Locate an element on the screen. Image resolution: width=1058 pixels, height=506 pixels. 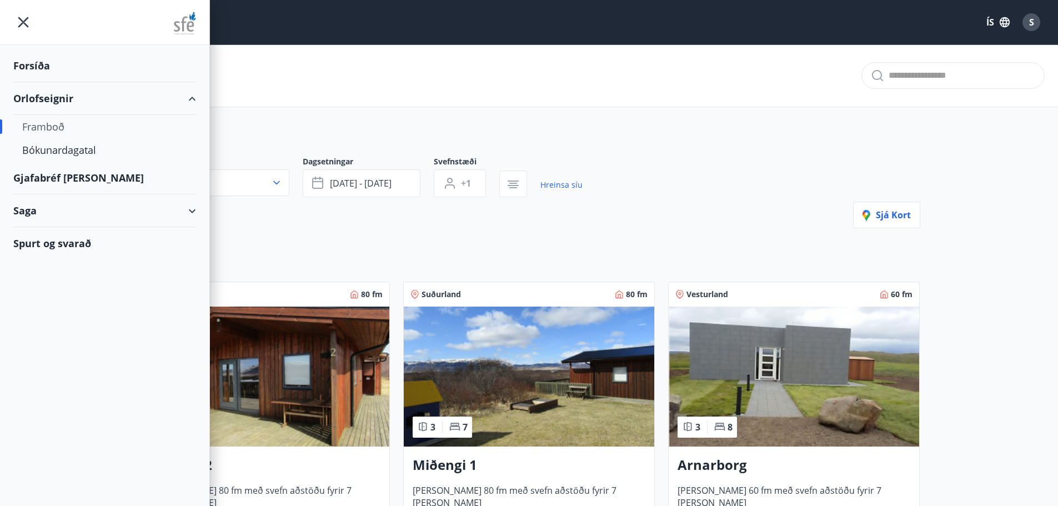
button: S is located at coordinates (1031, 22).